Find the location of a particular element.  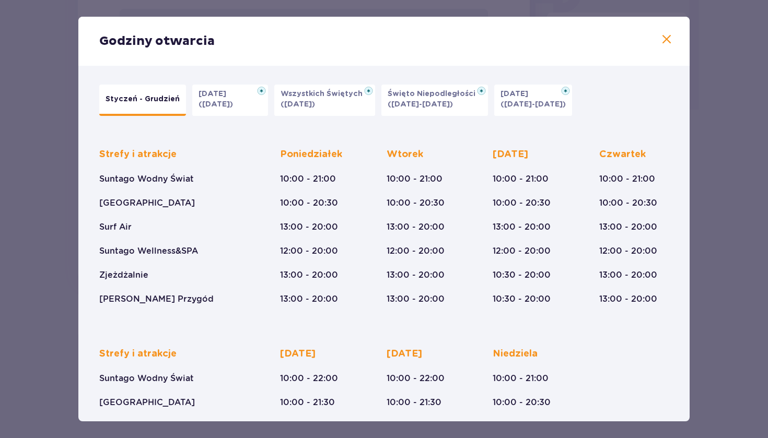

p: Wtorek is located at coordinates (405, 155).